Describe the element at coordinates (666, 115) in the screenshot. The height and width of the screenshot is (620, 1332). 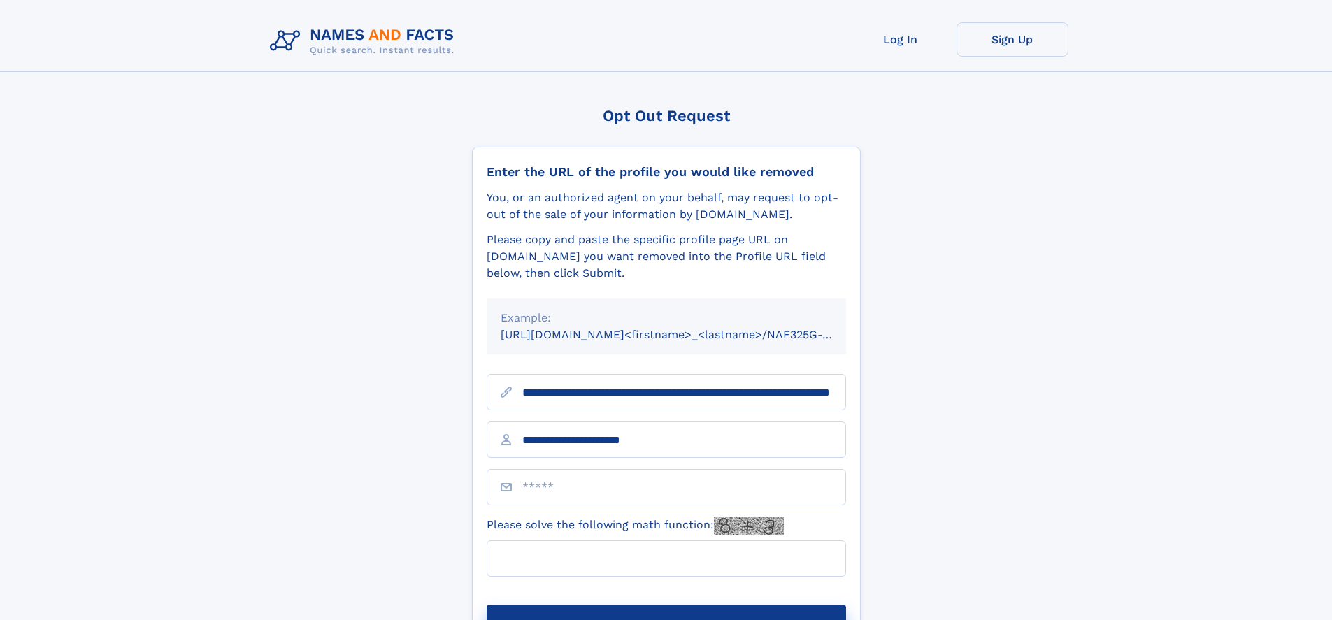
I see `div: Opt Out Request` at that location.